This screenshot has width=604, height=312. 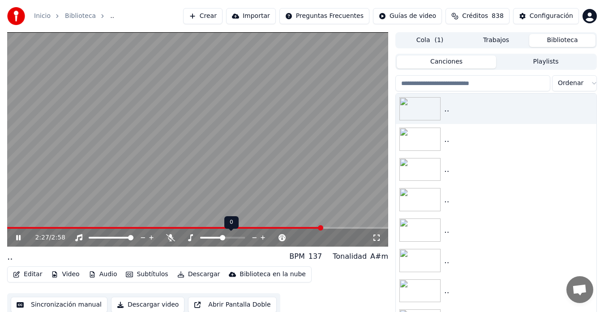 I want to click on button: Guías de video, so click(x=408, y=16).